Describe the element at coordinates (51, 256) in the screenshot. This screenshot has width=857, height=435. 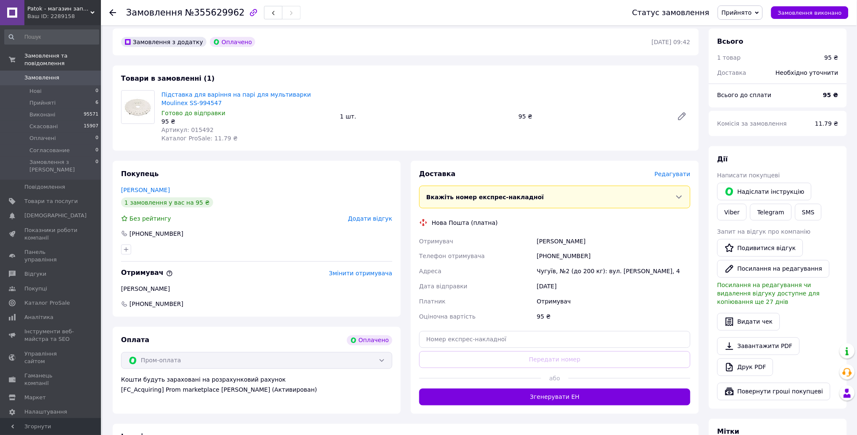
I see `span: Панель управління` at that location.